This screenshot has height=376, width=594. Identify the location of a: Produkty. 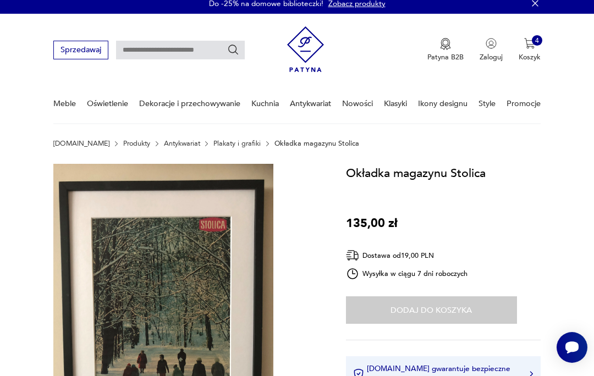
(136, 144).